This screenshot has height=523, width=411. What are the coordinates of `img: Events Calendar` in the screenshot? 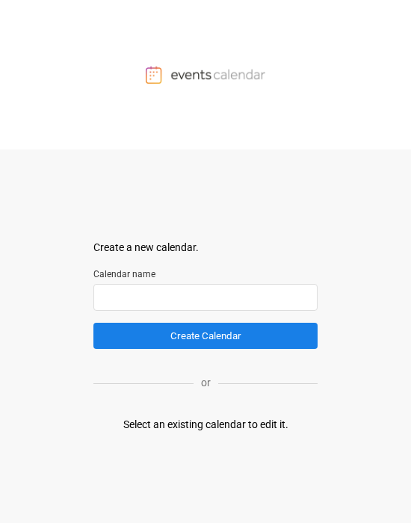 It's located at (206, 75).